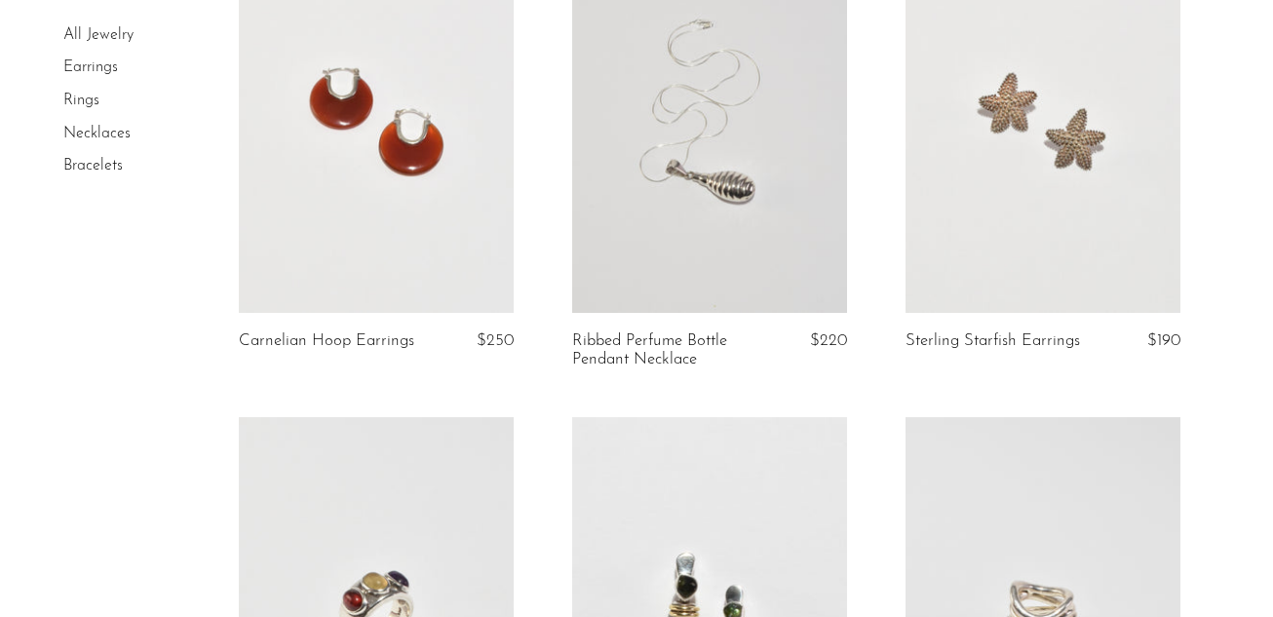 The height and width of the screenshot is (617, 1273). What do you see at coordinates (81, 100) in the screenshot?
I see `a: Rings` at bounding box center [81, 100].